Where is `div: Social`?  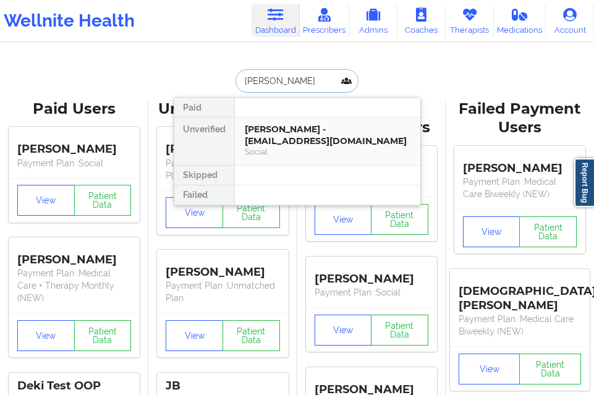
div: Social is located at coordinates (327, 151).